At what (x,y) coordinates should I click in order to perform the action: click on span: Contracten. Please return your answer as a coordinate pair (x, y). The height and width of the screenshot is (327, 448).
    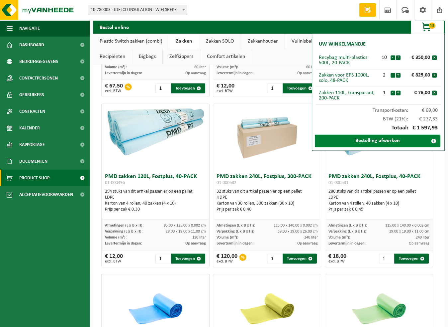
    Looking at the image, I should click on (32, 111).